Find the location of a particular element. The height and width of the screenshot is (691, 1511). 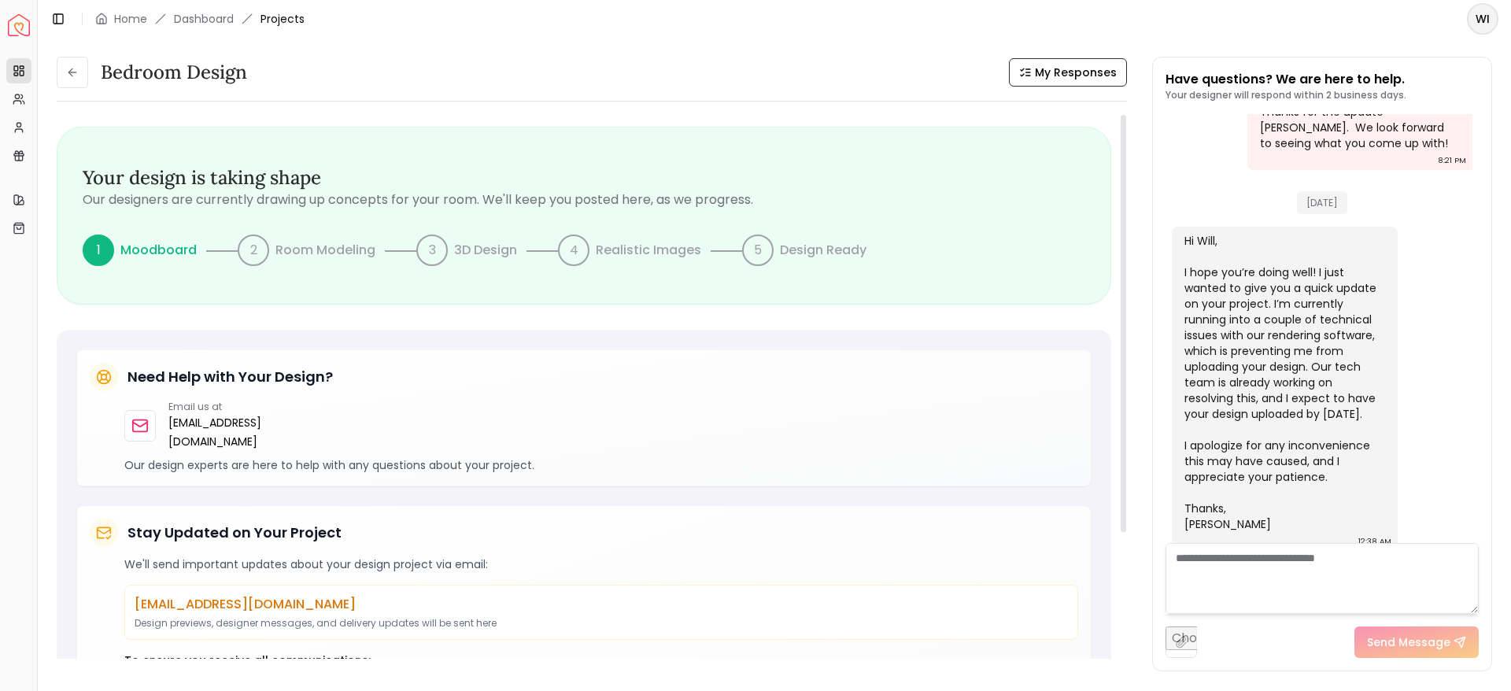

div: 3 is located at coordinates (432, 250).